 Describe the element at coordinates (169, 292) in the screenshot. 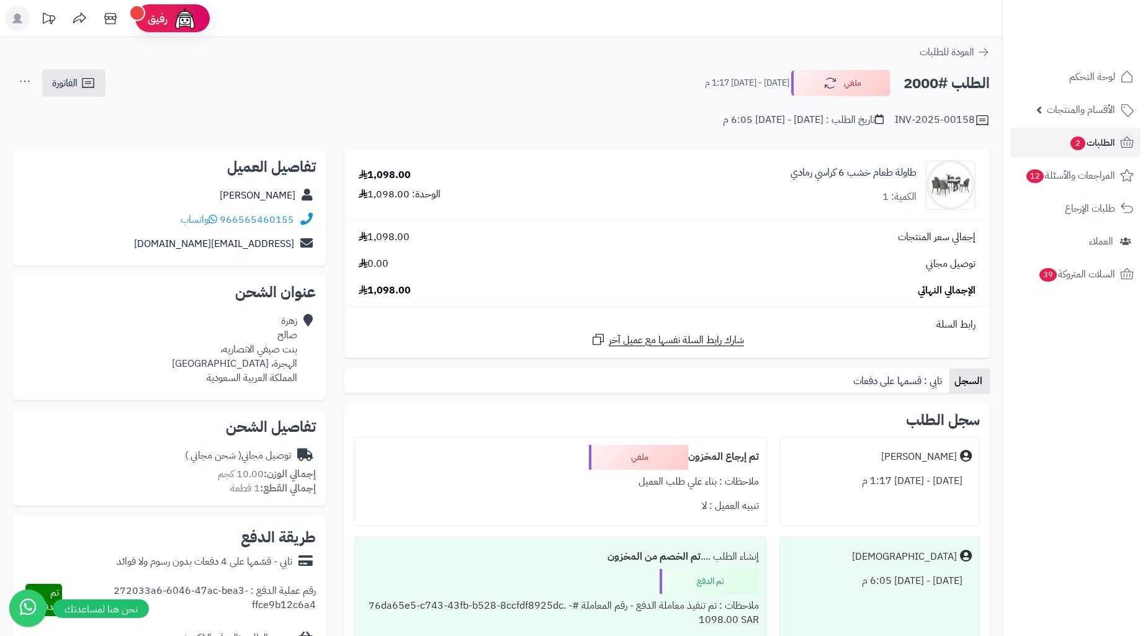

I see `h2: عنوان الشحن` at that location.